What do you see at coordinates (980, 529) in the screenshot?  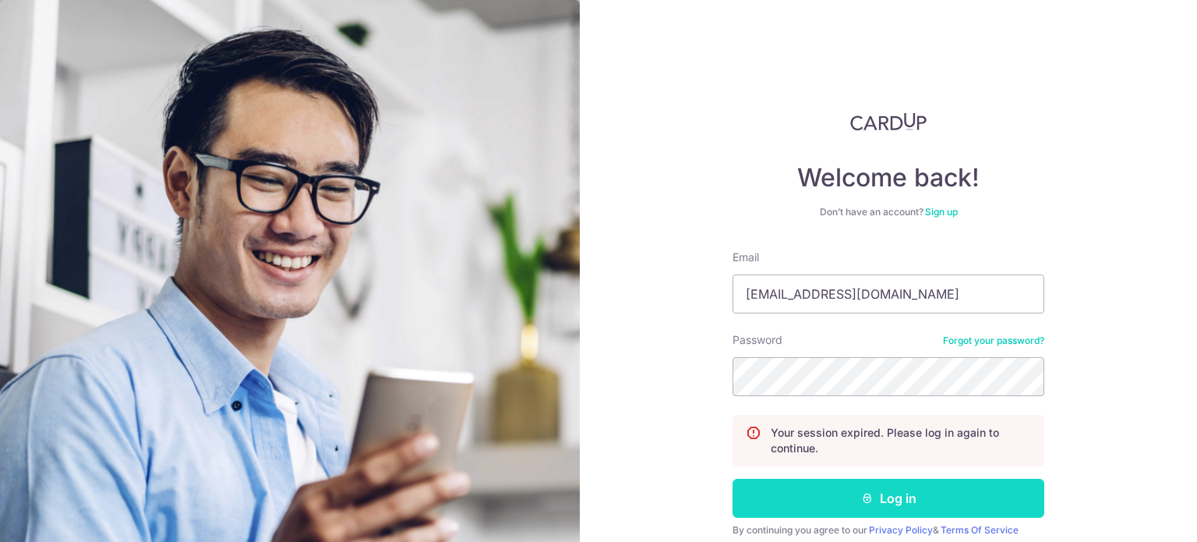 I see `a: Terms Of Service` at bounding box center [980, 529].